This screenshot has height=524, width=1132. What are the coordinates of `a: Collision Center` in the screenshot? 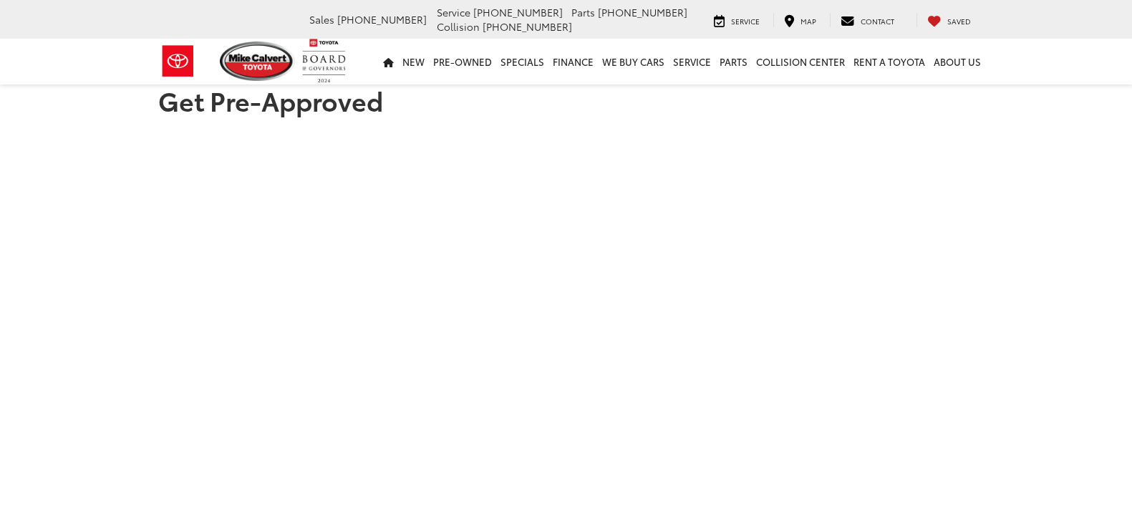 It's located at (801, 62).